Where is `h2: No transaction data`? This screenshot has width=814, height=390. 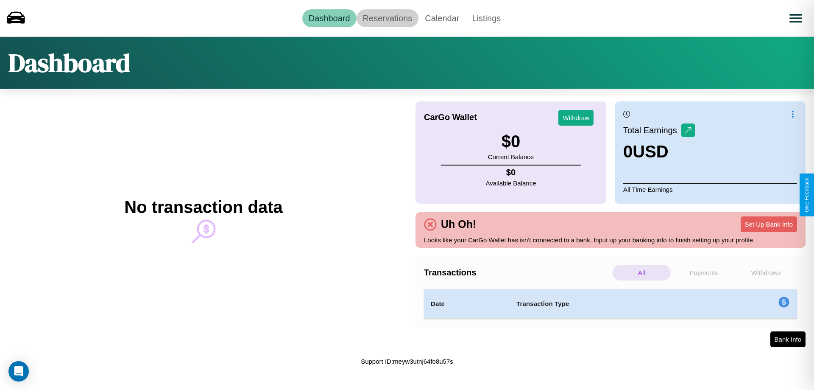
h2: No transaction data is located at coordinates (203, 207).